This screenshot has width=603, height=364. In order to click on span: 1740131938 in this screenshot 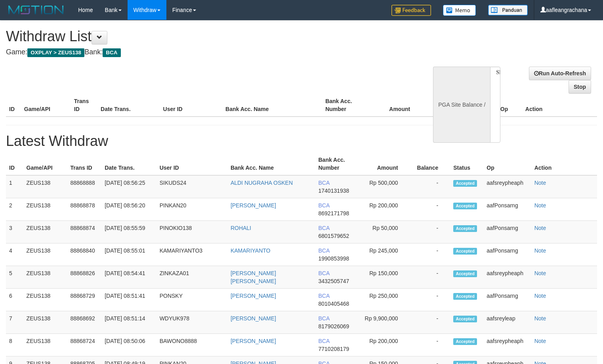, I will do `click(334, 191)`.